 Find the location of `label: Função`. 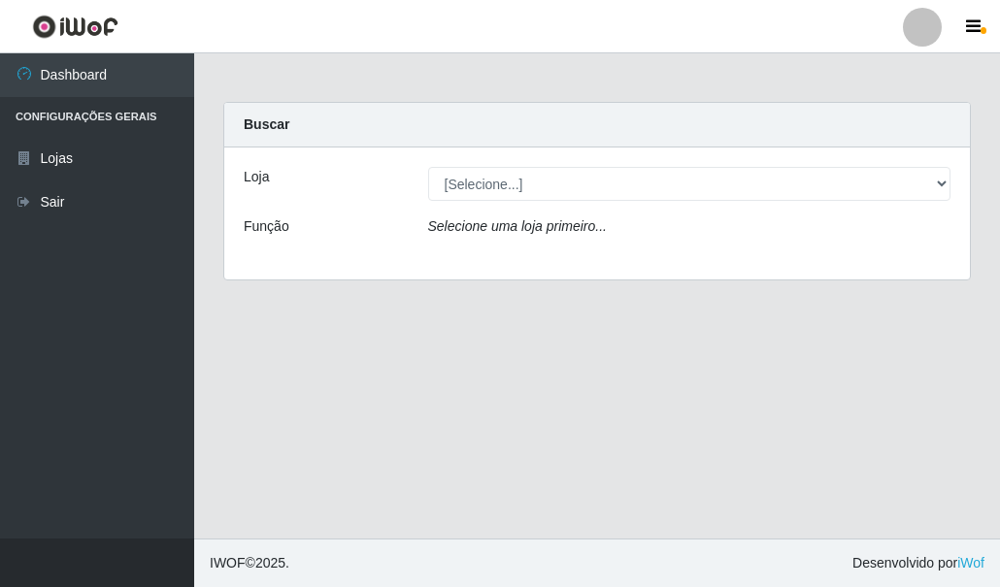

label: Função is located at coordinates (266, 226).